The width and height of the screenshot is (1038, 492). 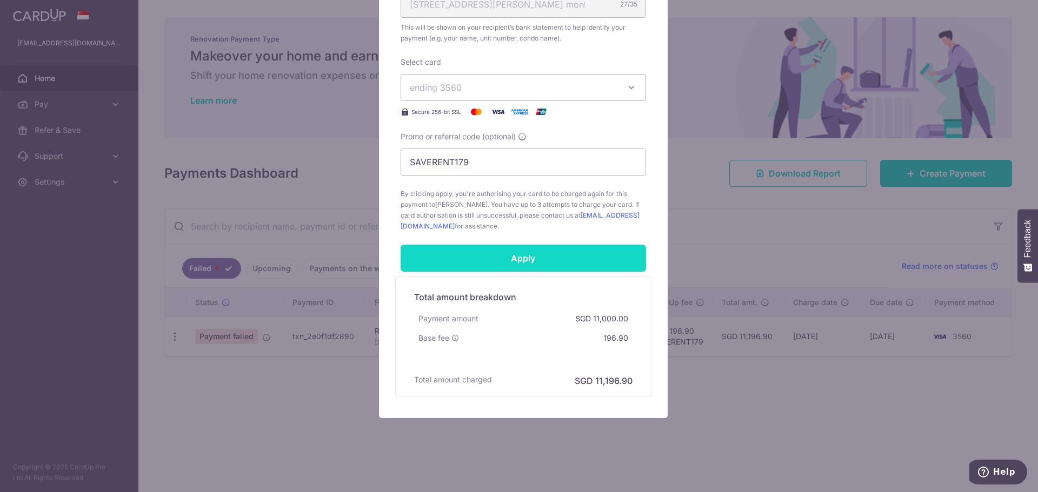 What do you see at coordinates (453, 380) in the screenshot?
I see `h6: Total amount charged` at bounding box center [453, 380].